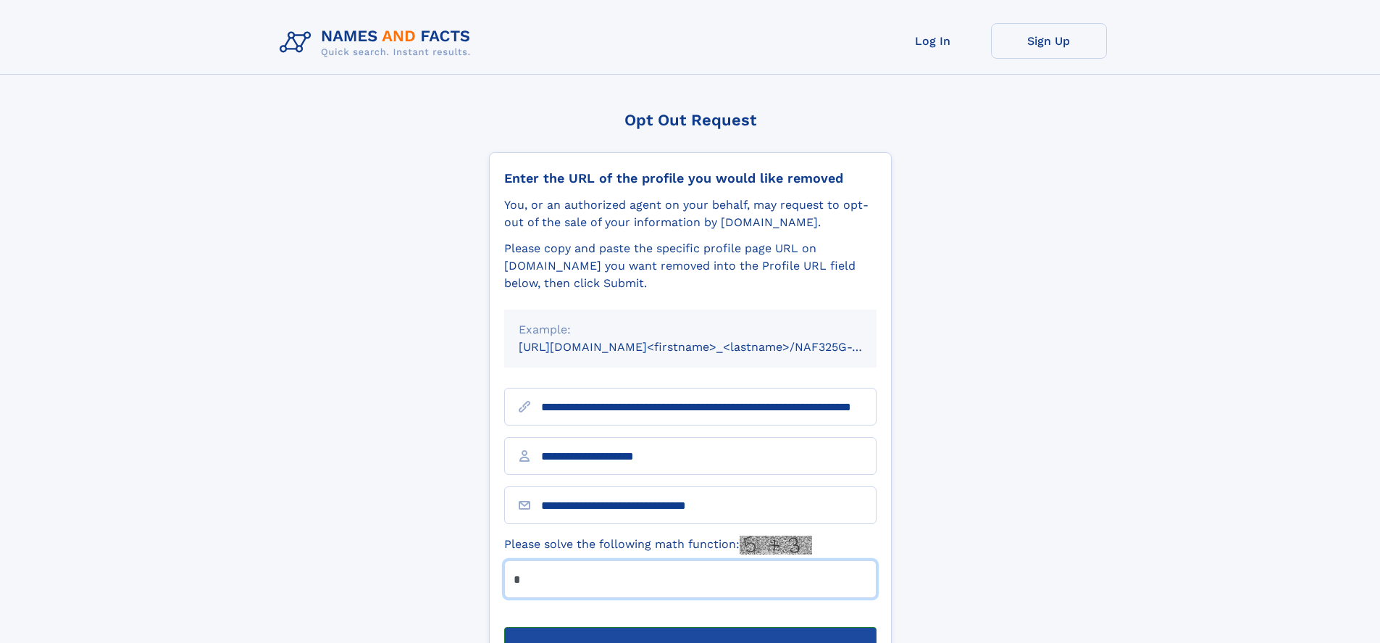 This screenshot has height=643, width=1380. What do you see at coordinates (378, 43) in the screenshot?
I see `img: Logo Names and Facts` at bounding box center [378, 43].